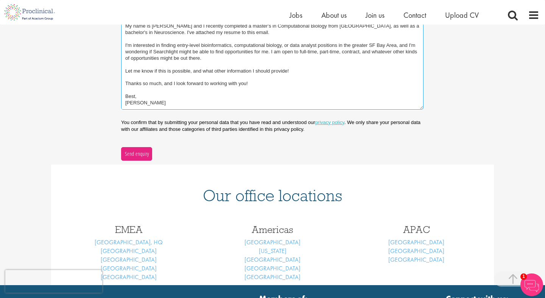 The width and height of the screenshot is (545, 298). What do you see at coordinates (334, 15) in the screenshot?
I see `span: About us` at bounding box center [334, 15].